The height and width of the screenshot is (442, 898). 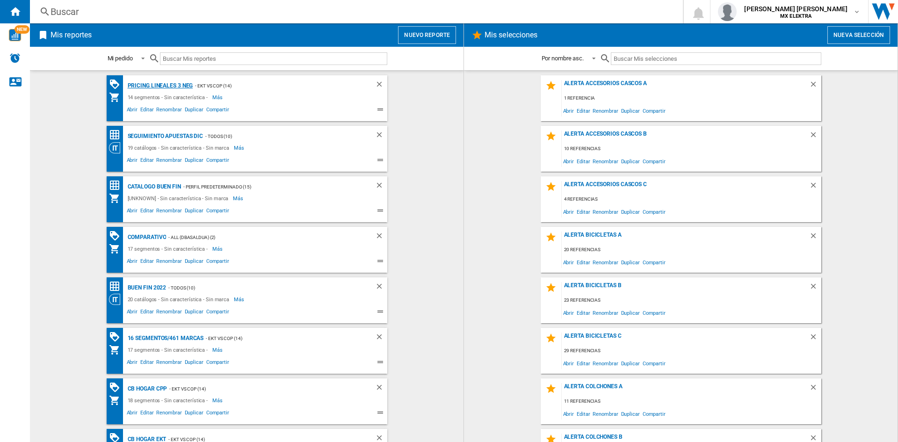 What do you see at coordinates (511, 35) in the screenshot?
I see `h2: Mis selecciones` at bounding box center [511, 35].